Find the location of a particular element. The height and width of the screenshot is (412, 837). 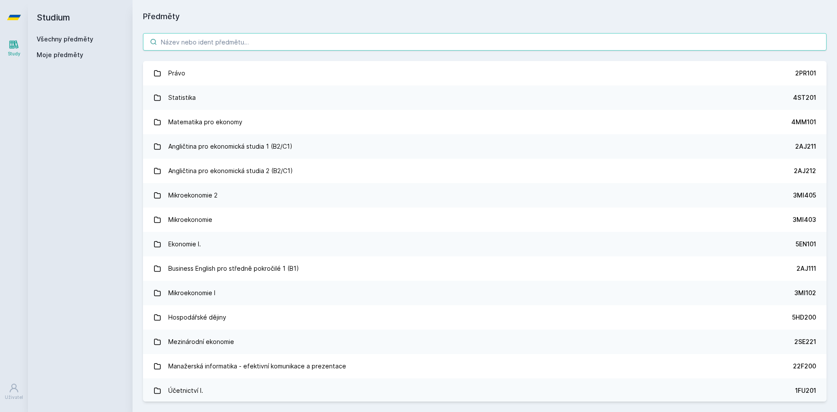

a: Mikroekonomie 2 3MI405 is located at coordinates (485, 195).